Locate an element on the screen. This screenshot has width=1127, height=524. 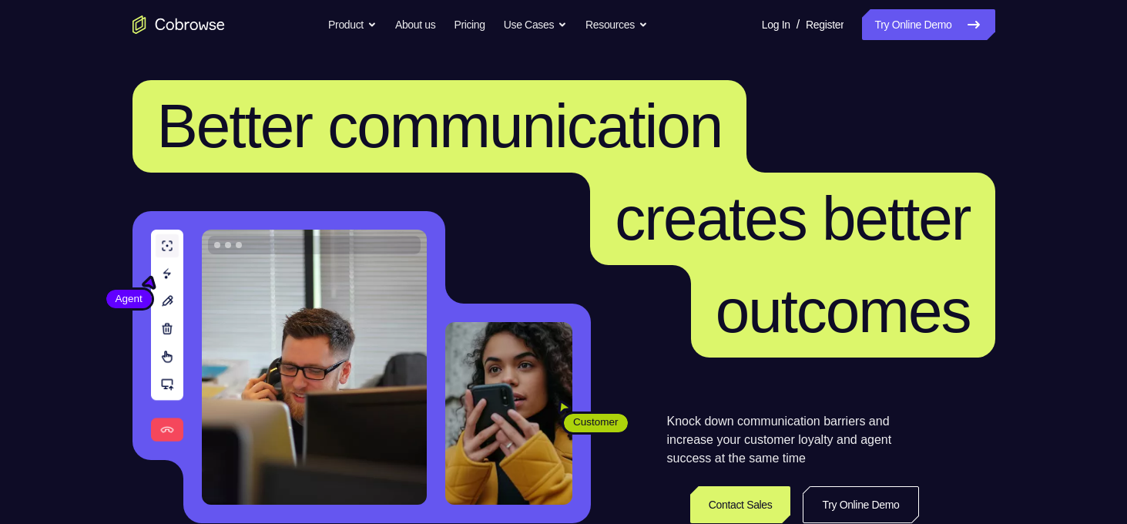
a: Go to the home page is located at coordinates (179, 25).